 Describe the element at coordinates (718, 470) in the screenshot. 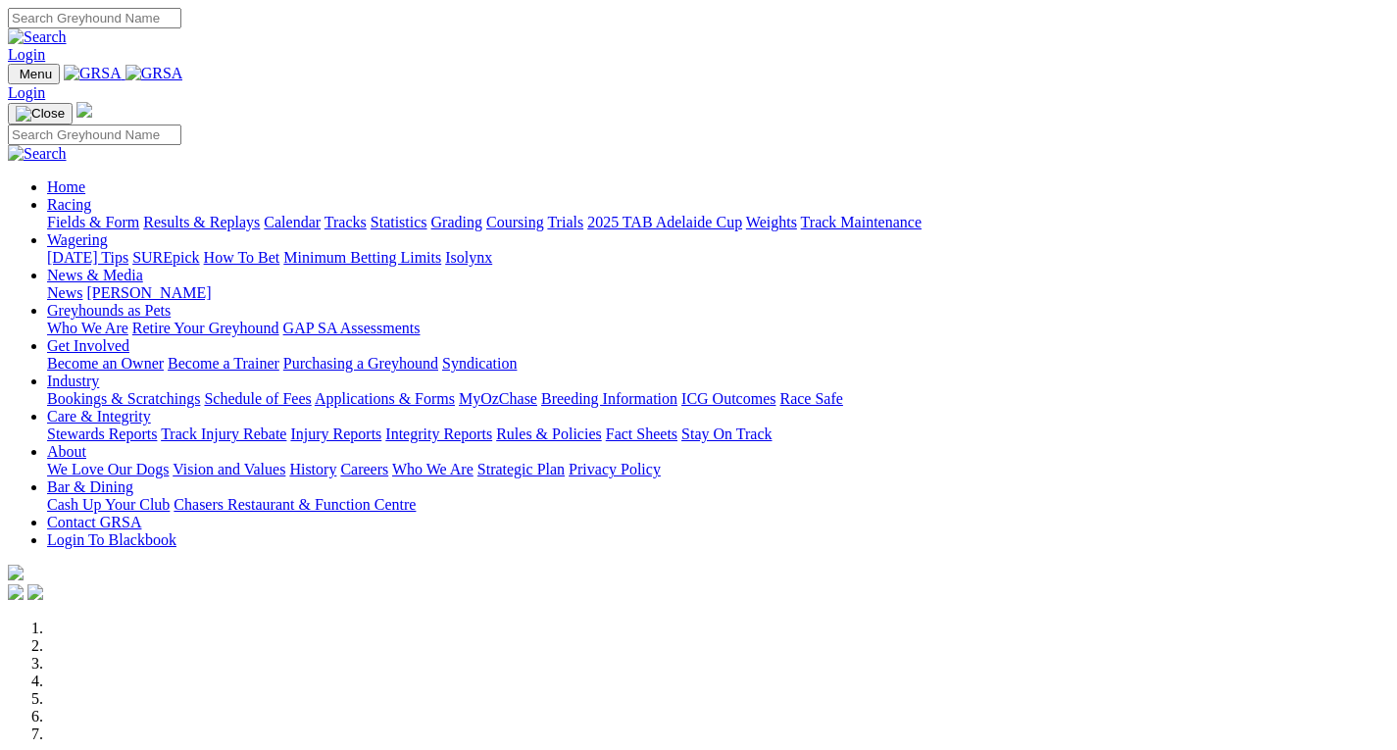

I see `div: About` at that location.